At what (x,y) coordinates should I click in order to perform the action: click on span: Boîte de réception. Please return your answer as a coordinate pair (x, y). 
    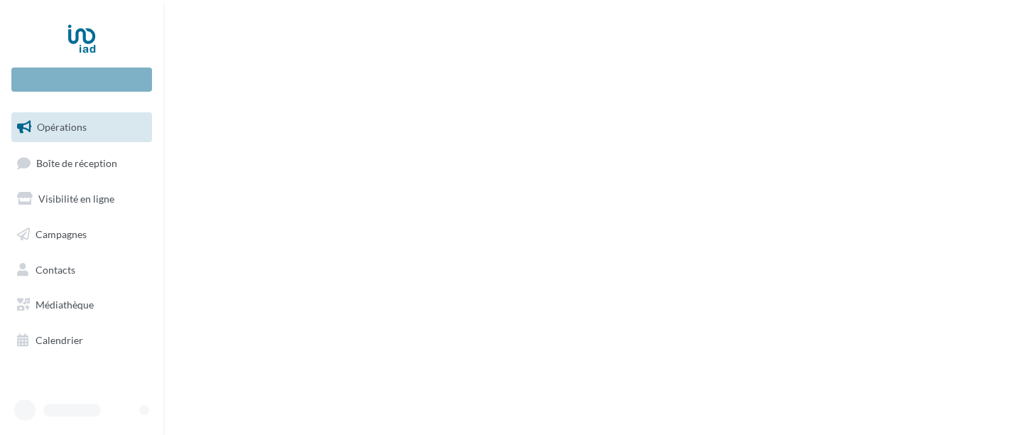
    Looking at the image, I should click on (77, 162).